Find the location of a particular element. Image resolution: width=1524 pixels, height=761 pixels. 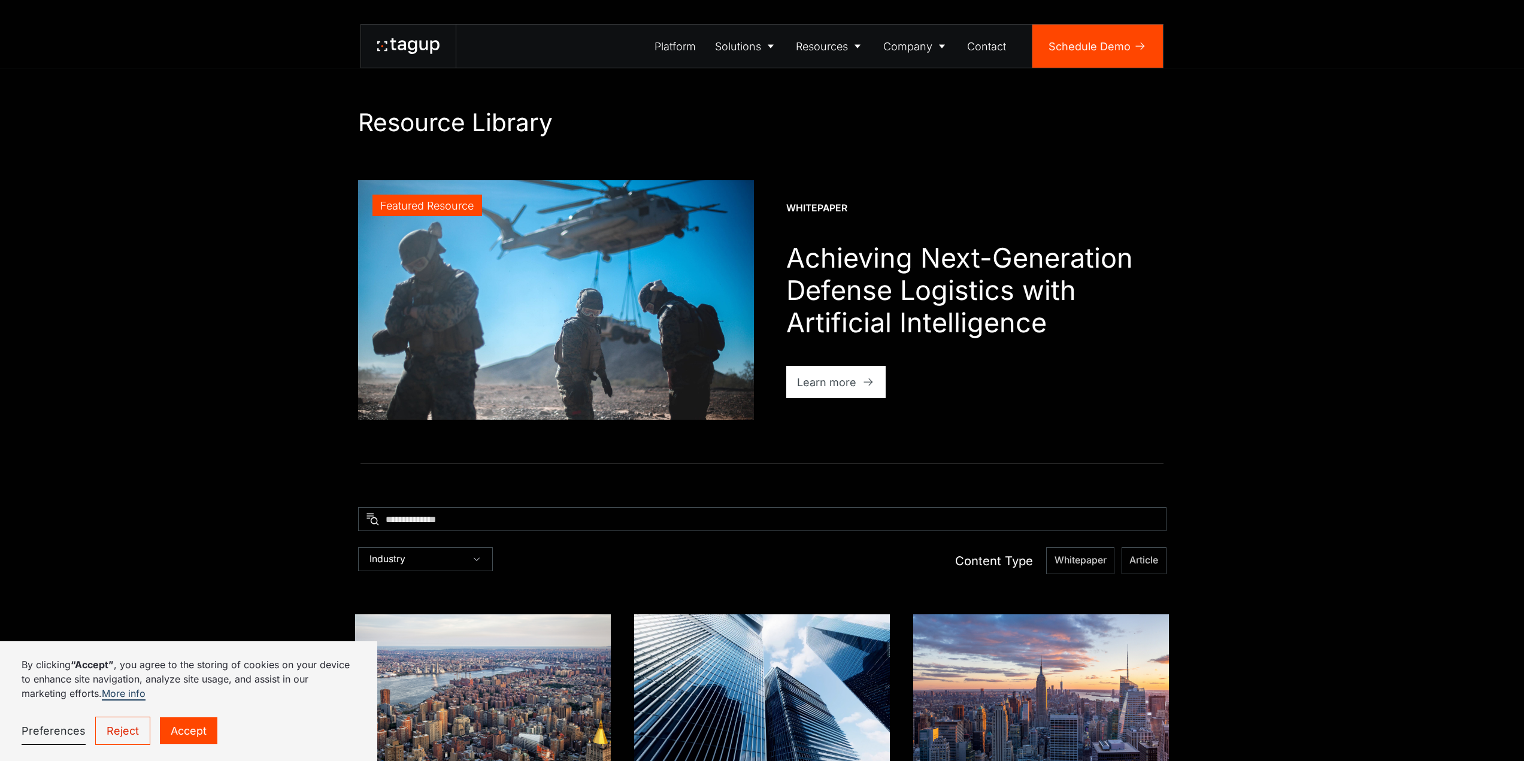

div: Content Type is located at coordinates (994, 561).